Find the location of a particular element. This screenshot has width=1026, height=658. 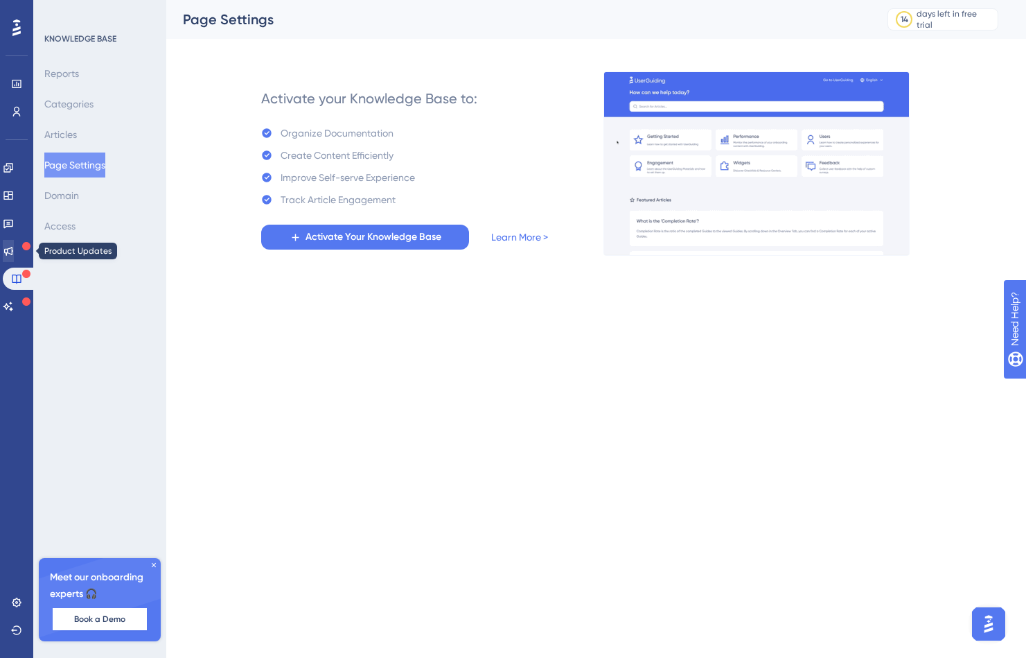

button: Page Settings is located at coordinates (75, 165).